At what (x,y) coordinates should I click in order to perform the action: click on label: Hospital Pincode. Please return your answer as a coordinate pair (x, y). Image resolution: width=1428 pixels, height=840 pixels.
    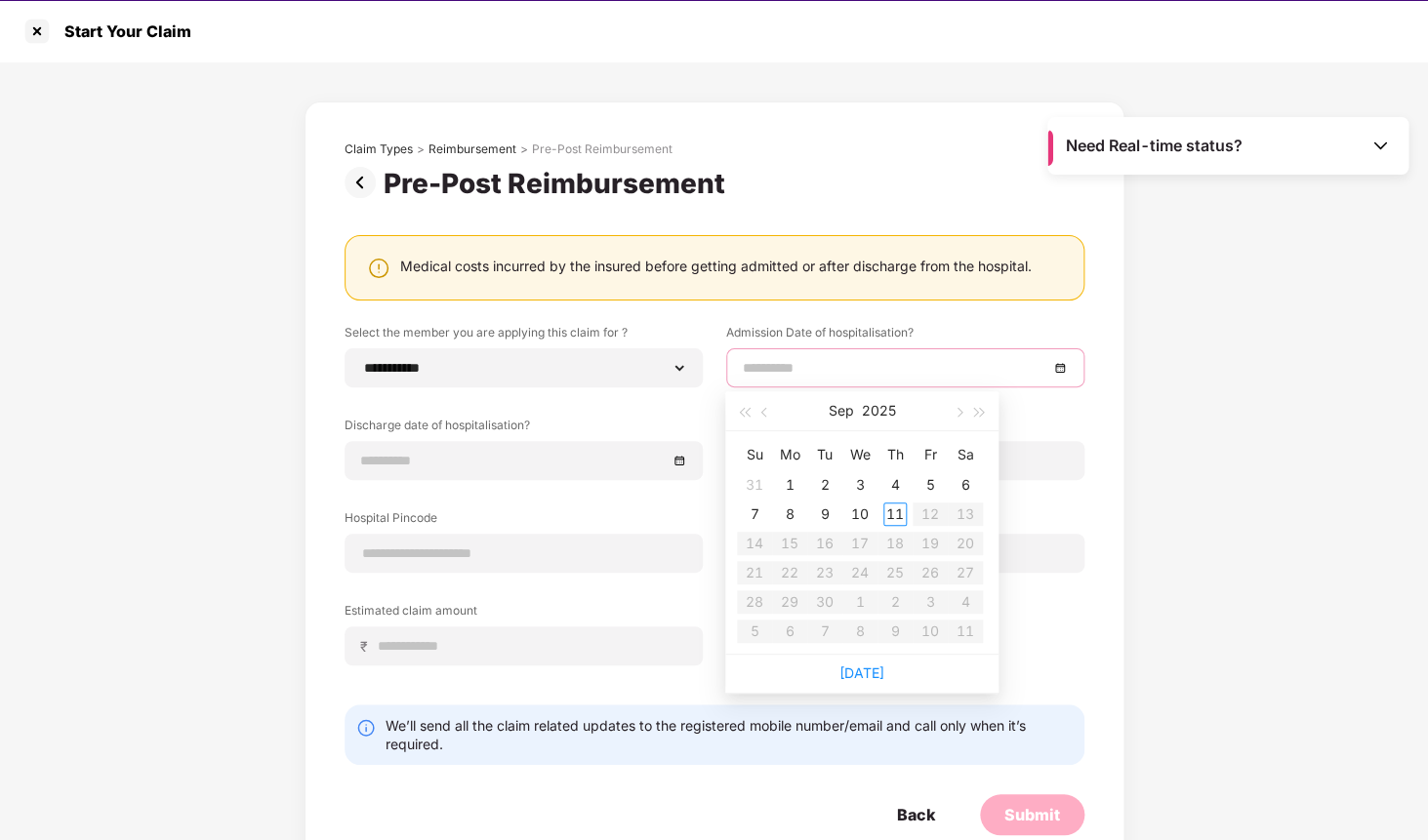
    Looking at the image, I should click on (523, 521).